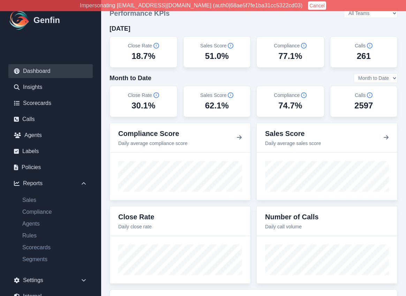  I want to click on button: Cancel, so click(317, 6).